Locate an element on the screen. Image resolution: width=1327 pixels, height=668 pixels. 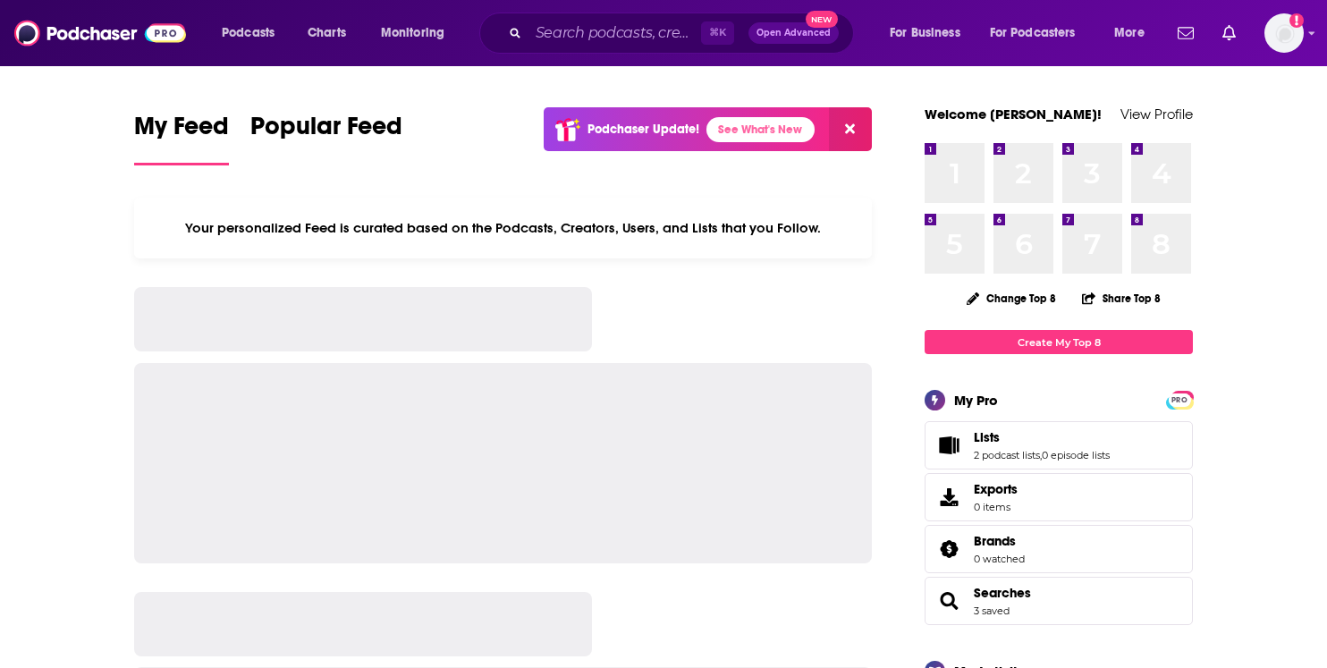
a: PRO is located at coordinates (1180, 399).